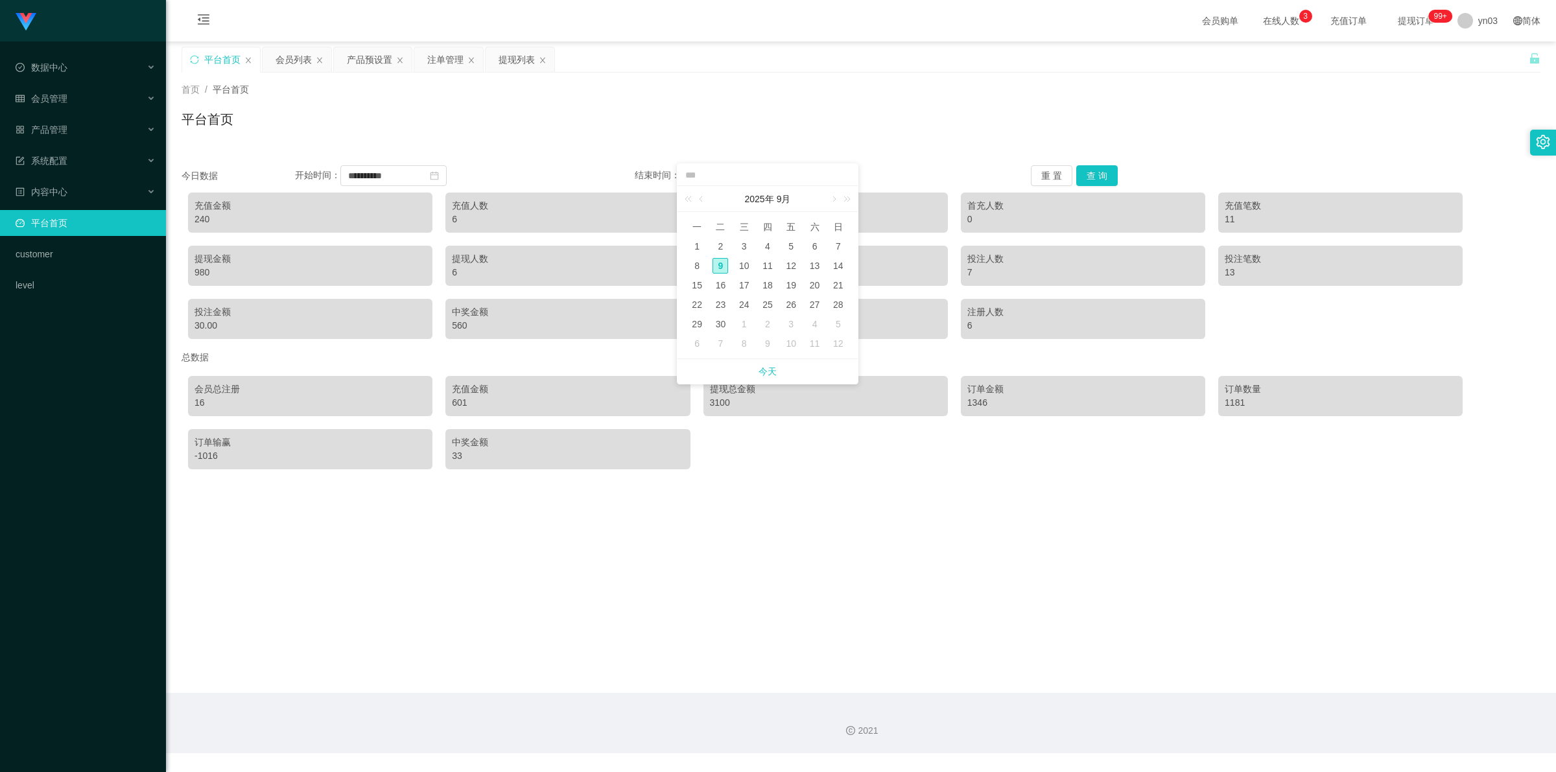 This screenshot has height=772, width=1556. What do you see at coordinates (791, 305) in the screenshot?
I see `div: 26` at bounding box center [791, 305].